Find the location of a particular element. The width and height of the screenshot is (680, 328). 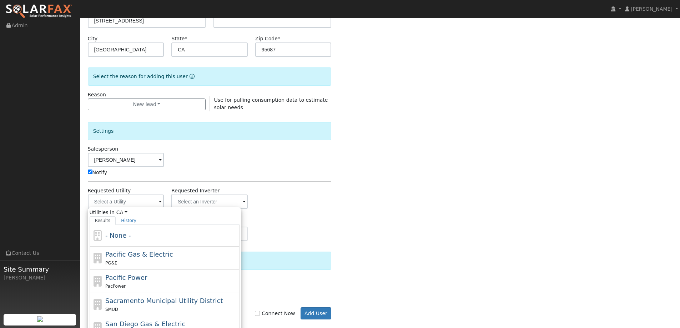

span: Use for pulling consumption data to estimate solar needs is located at coordinates (271, 104).